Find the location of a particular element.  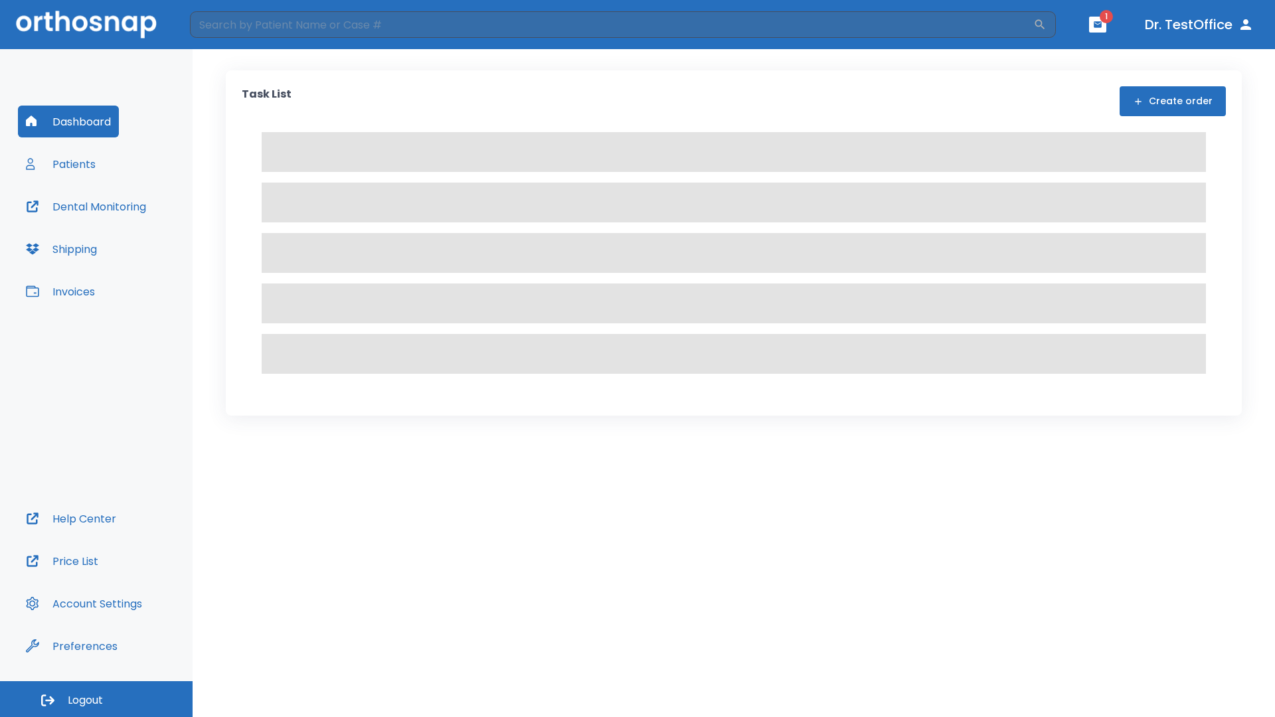

button: Invoices is located at coordinates (60, 291).